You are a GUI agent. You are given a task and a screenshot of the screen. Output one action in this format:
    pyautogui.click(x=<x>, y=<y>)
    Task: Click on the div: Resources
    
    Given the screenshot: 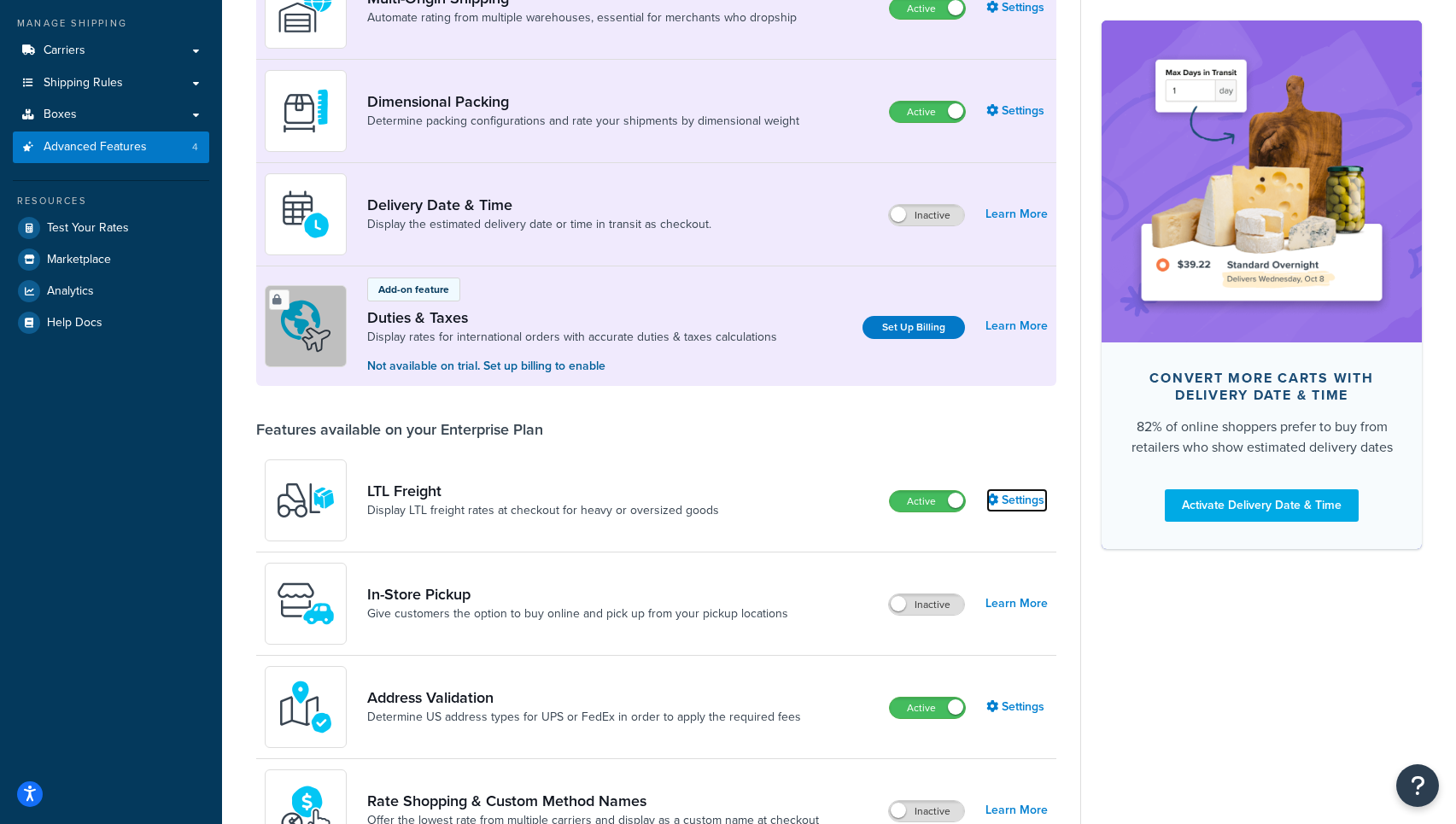 What is the action you would take?
    pyautogui.click(x=111, y=201)
    